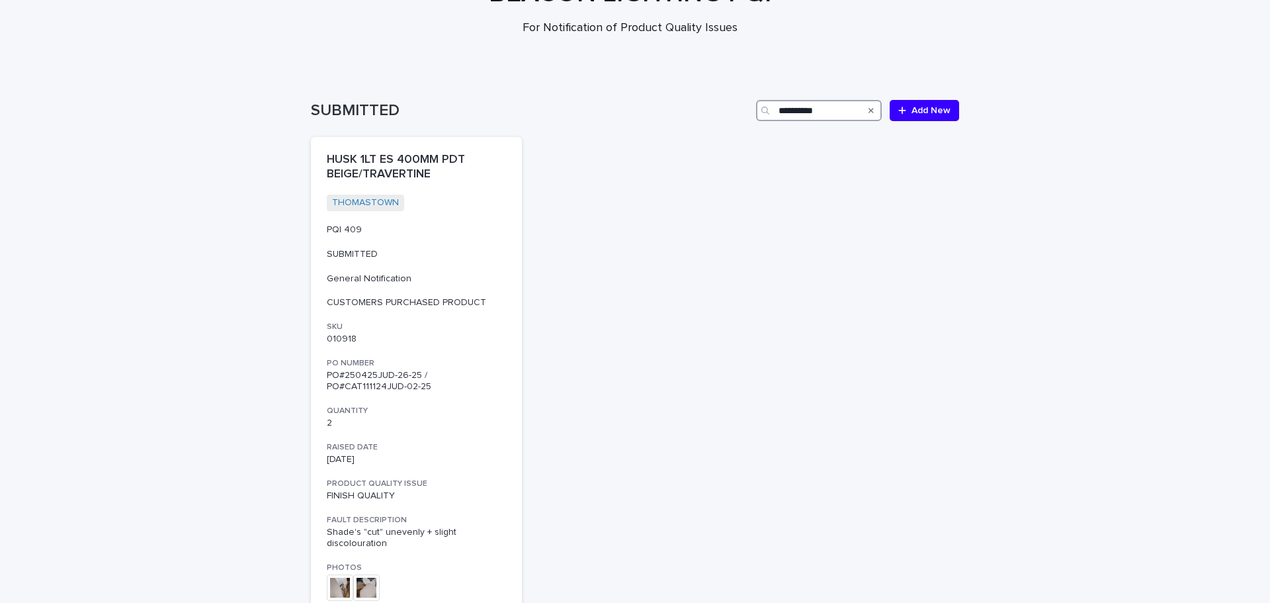  Describe the element at coordinates (931, 110) in the screenshot. I see `span: Add New` at that location.